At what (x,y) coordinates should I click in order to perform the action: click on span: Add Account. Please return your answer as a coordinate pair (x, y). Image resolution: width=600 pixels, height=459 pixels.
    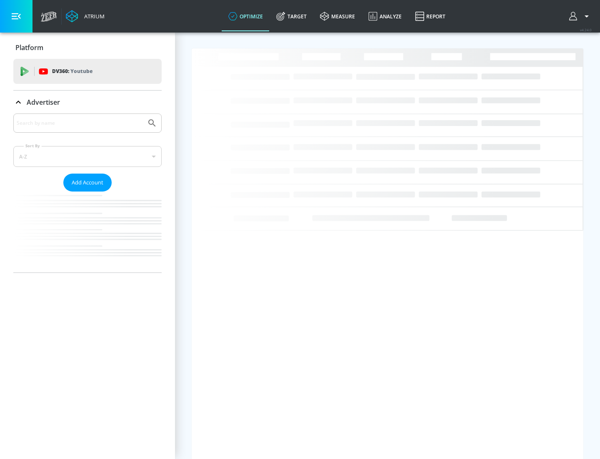
    Looking at the image, I should click on (88, 182).